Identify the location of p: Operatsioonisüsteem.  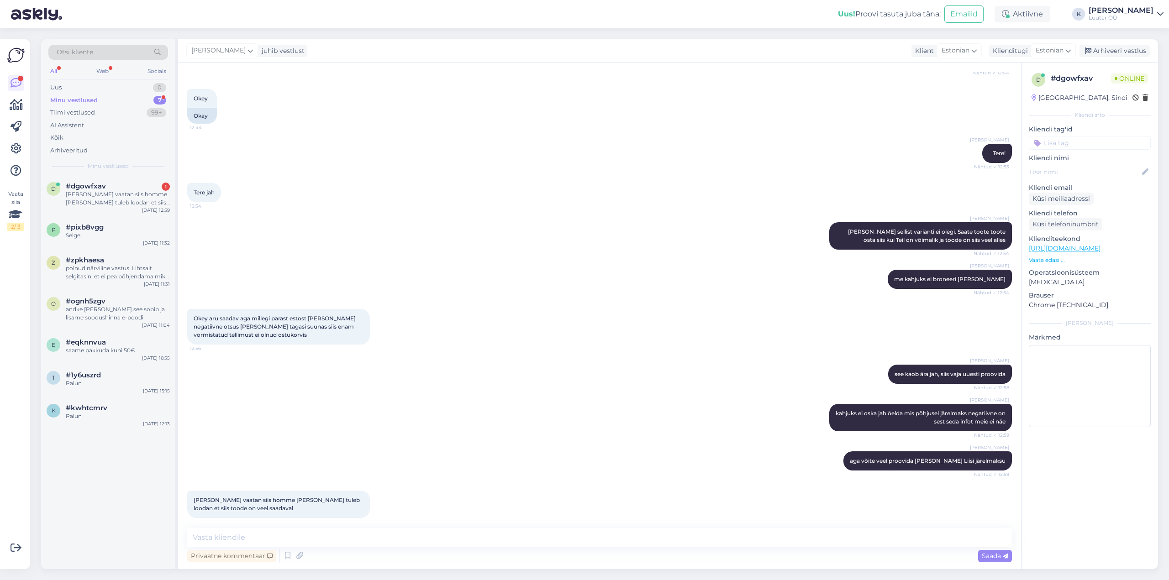
(1090, 273).